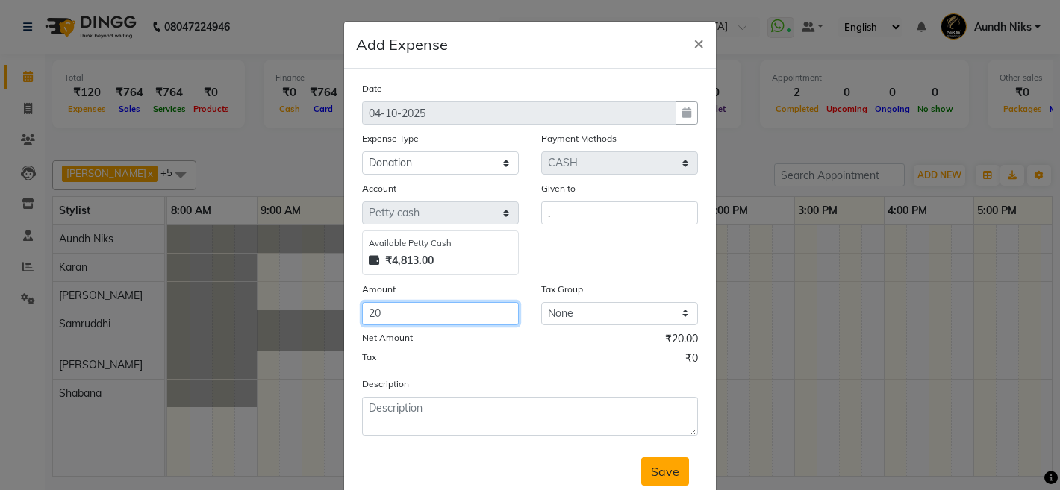 Image resolution: width=1060 pixels, height=490 pixels. I want to click on input: Given to, so click(620, 213).